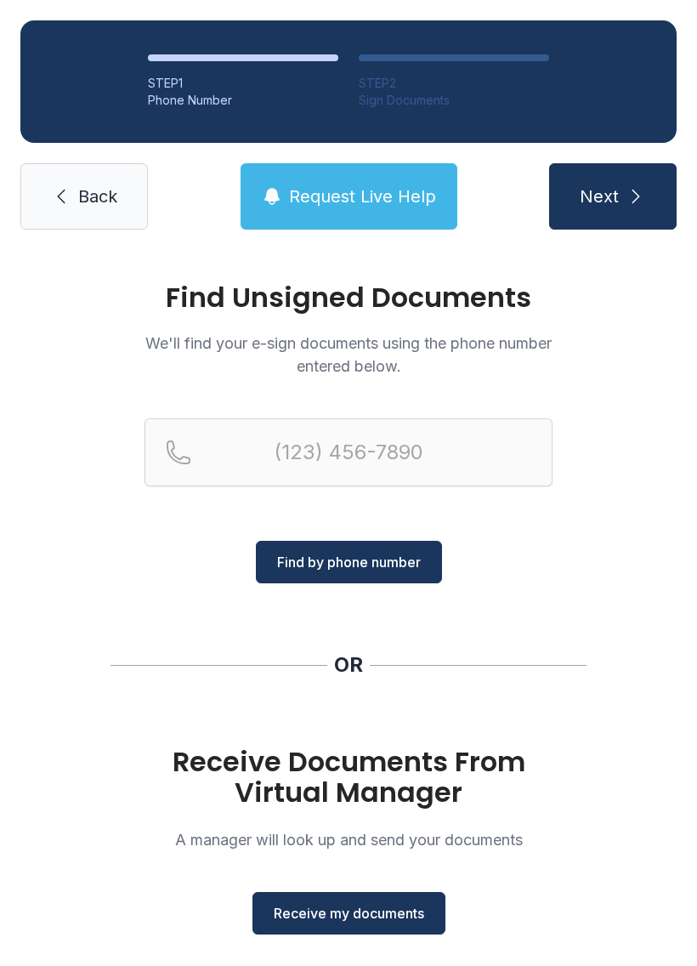 Image resolution: width=697 pixels, height=966 pixels. I want to click on div: Phone Number, so click(243, 100).